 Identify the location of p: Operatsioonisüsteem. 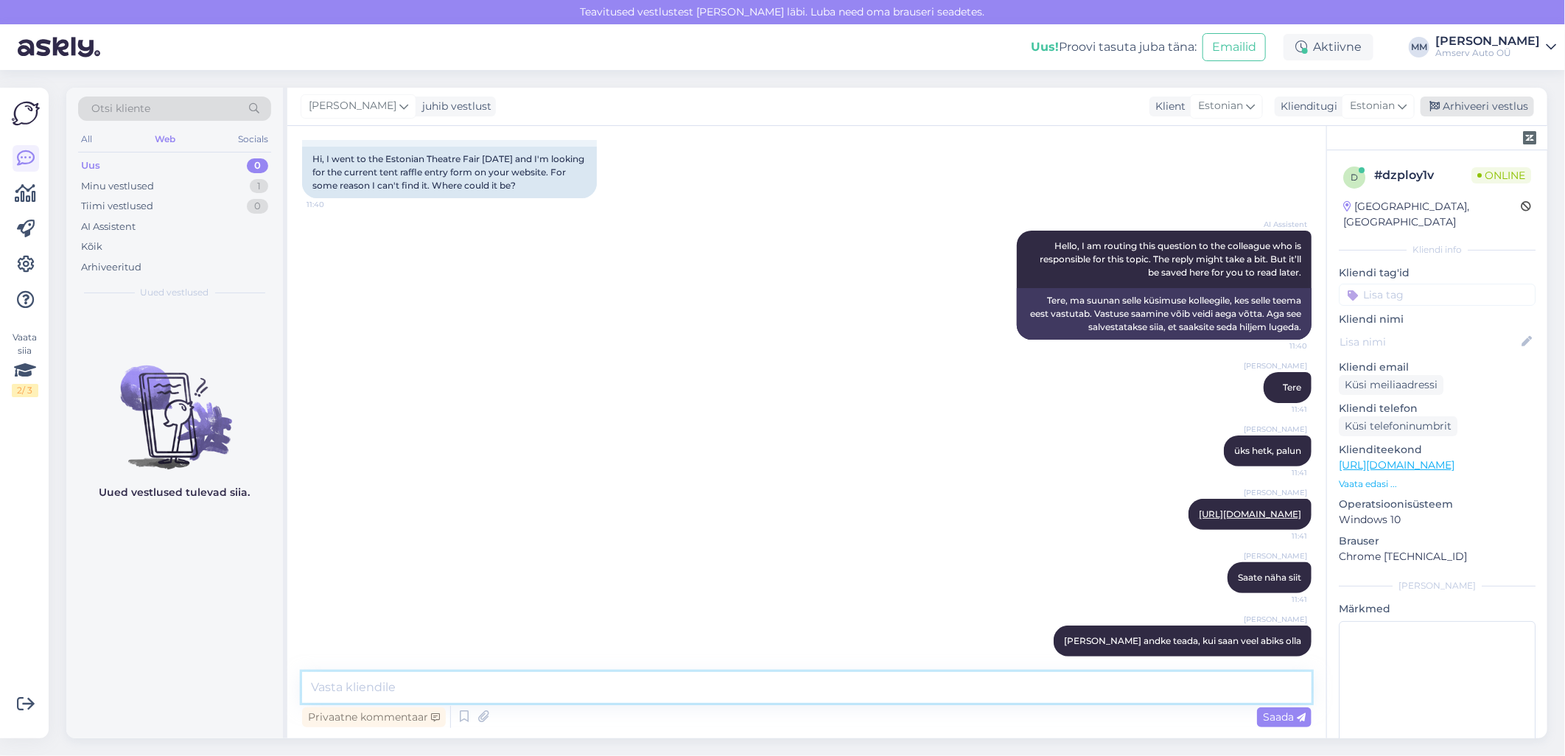
(1437, 504).